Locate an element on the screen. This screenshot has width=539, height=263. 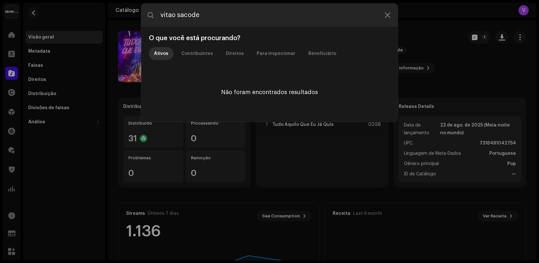
div: Ativos is located at coordinates (161, 54).